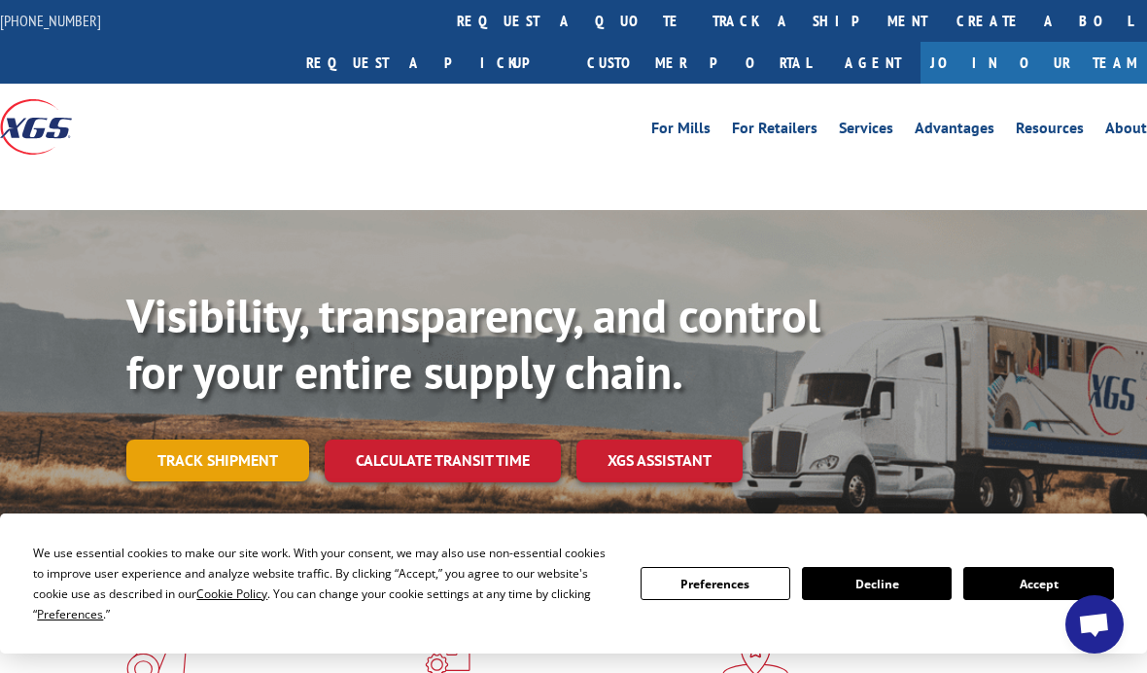 This screenshot has height=673, width=1147. I want to click on a: Request a pickup, so click(432, 62).